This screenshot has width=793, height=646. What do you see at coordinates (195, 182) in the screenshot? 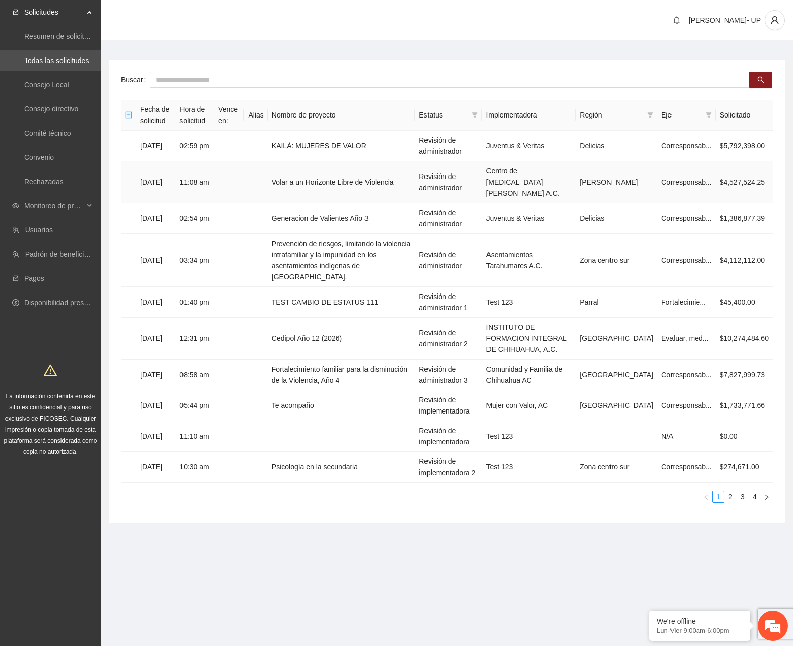
I see `td: 11:08 am` at bounding box center [195, 182].